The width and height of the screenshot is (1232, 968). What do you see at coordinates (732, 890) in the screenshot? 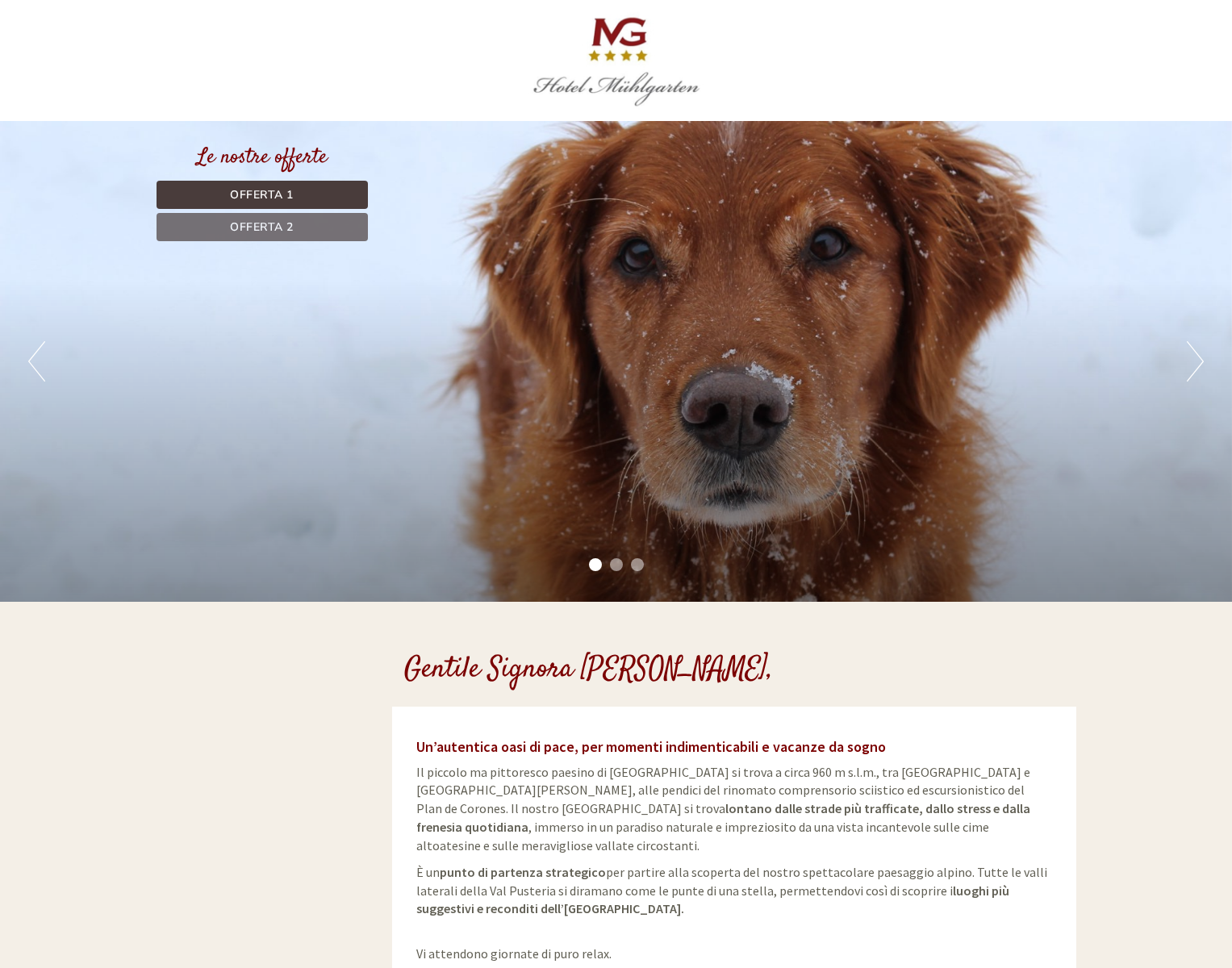
I see `span: È un per partire alla scoperta del nostro spettacolare paesaggio alpino. Tutte le valli laterali ...` at bounding box center [732, 890].